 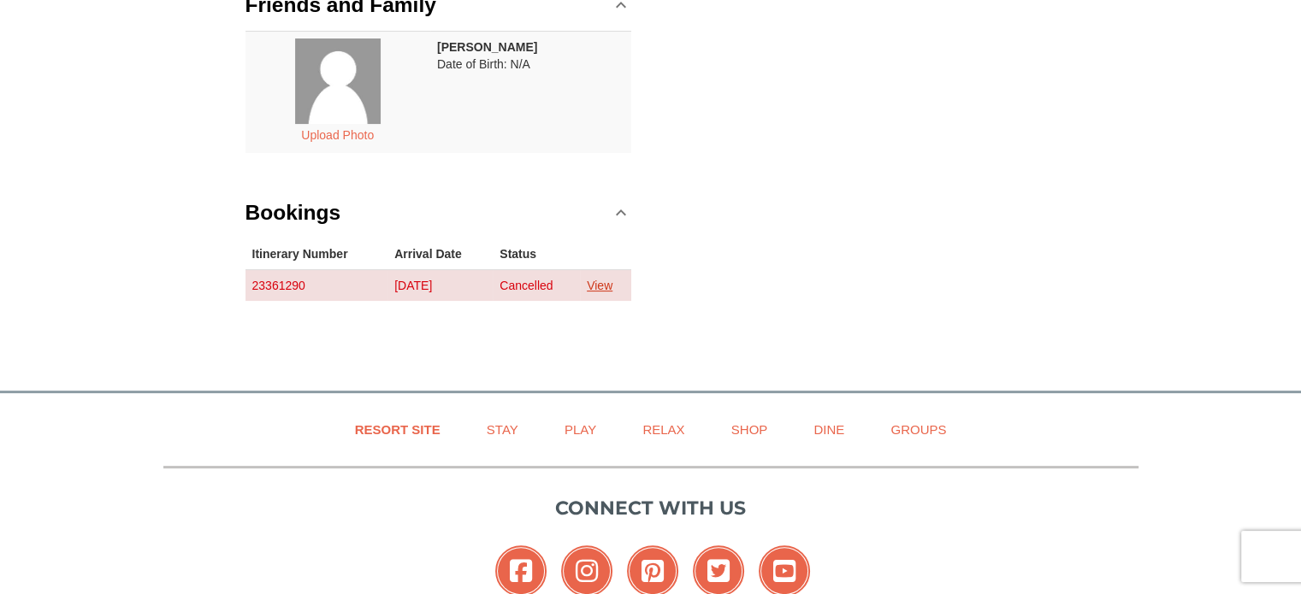 What do you see at coordinates (580, 429) in the screenshot?
I see `a: Play` at bounding box center [580, 429].